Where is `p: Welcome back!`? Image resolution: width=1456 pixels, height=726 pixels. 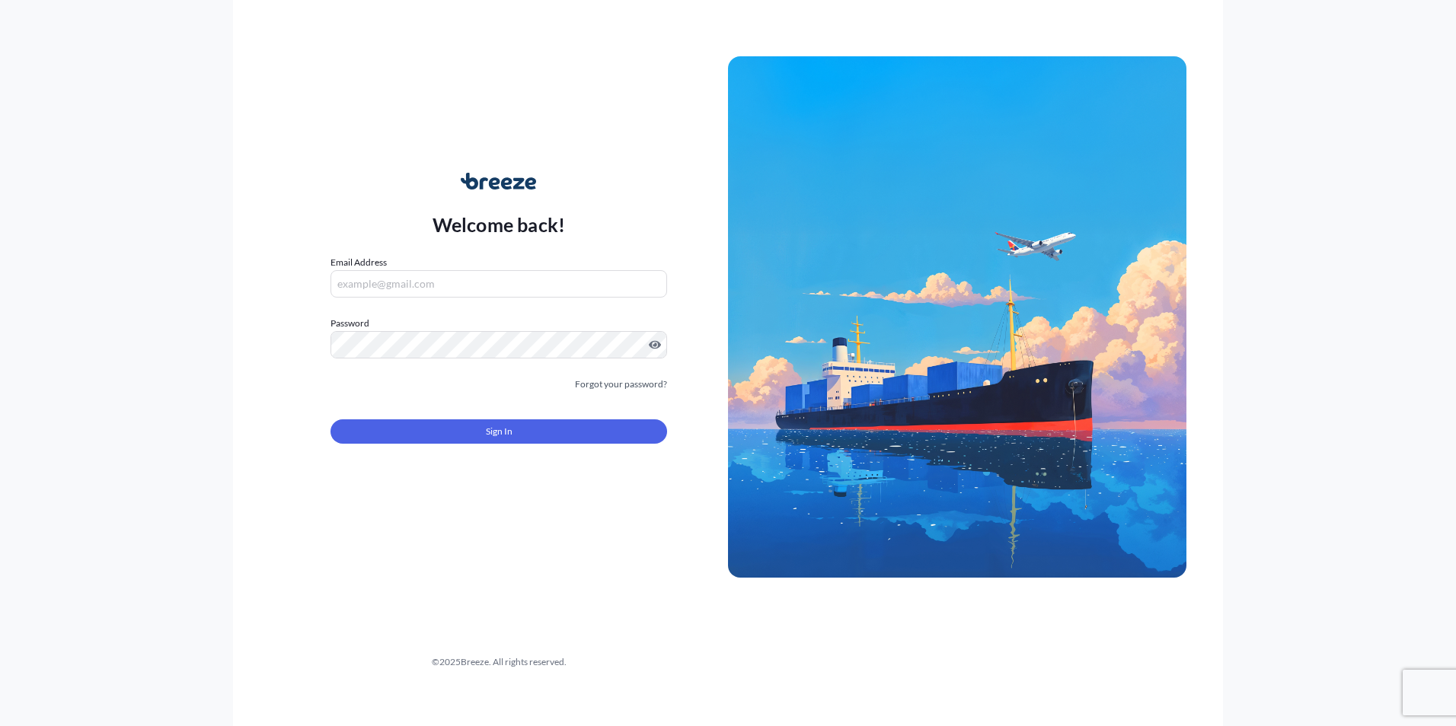 p: Welcome back! is located at coordinates (499, 225).